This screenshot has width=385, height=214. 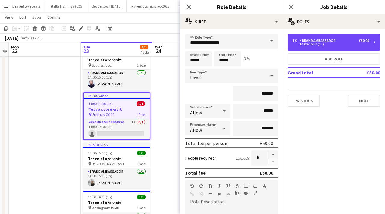 I want to click on button: Paste as plain text, so click(x=237, y=193).